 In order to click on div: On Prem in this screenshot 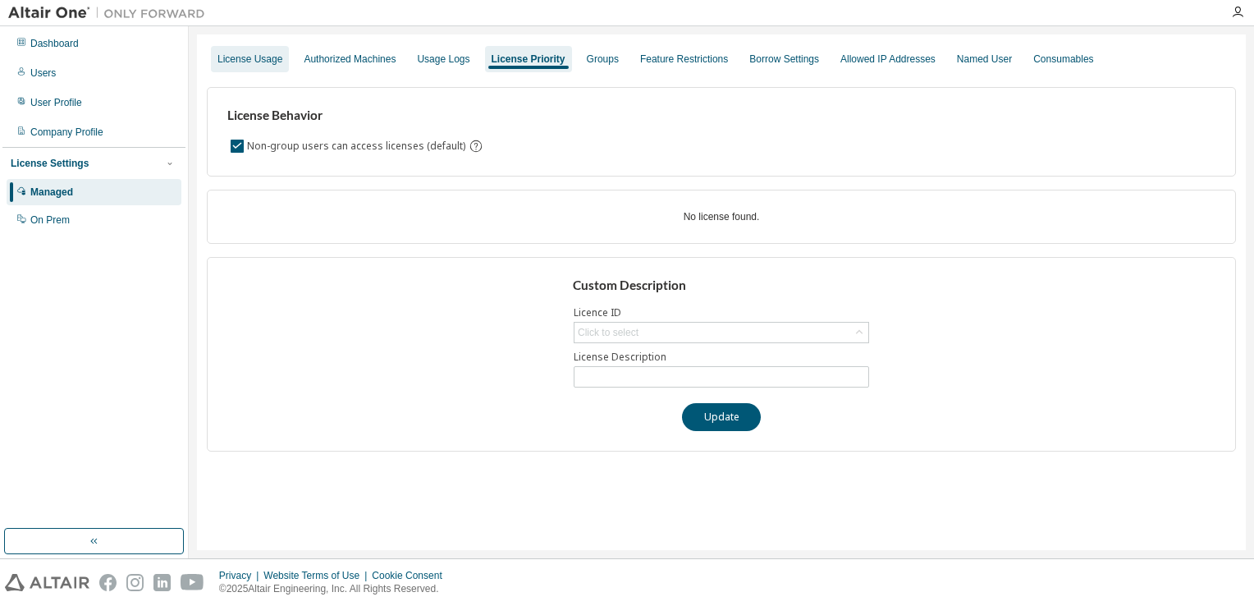, I will do `click(50, 220)`.